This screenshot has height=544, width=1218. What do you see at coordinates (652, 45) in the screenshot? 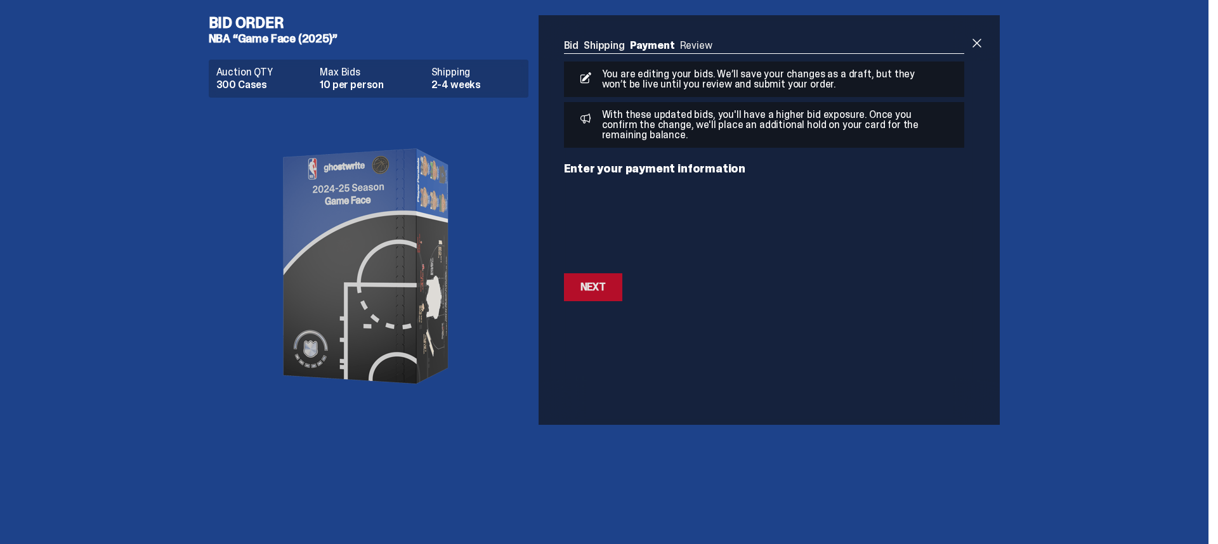
I see `a: Payment` at bounding box center [652, 45].